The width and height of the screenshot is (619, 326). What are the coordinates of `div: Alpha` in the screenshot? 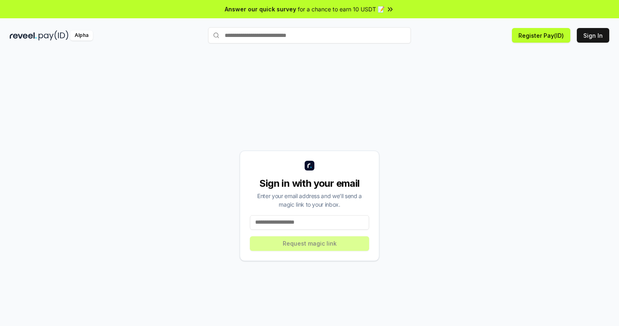 It's located at (81, 35).